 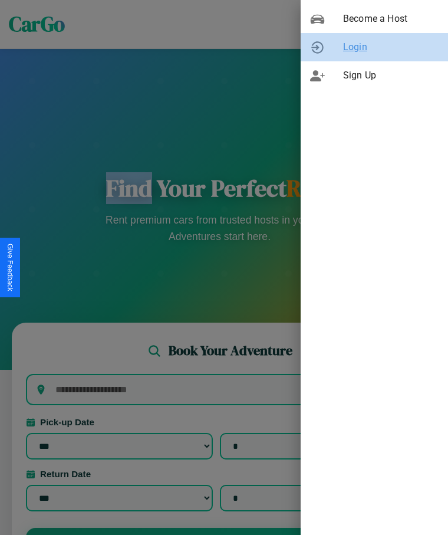 What do you see at coordinates (10, 267) in the screenshot?
I see `div: Give Feedback` at bounding box center [10, 267].